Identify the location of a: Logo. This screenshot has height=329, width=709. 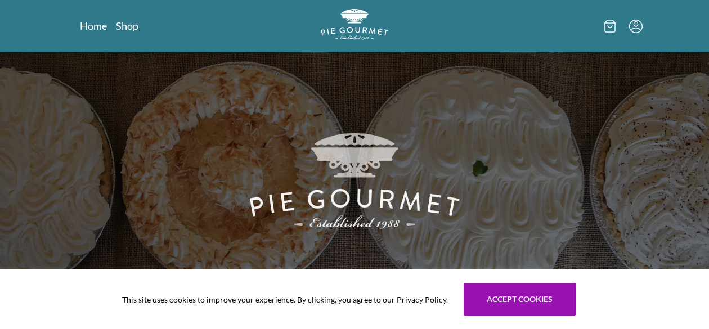
(355, 26).